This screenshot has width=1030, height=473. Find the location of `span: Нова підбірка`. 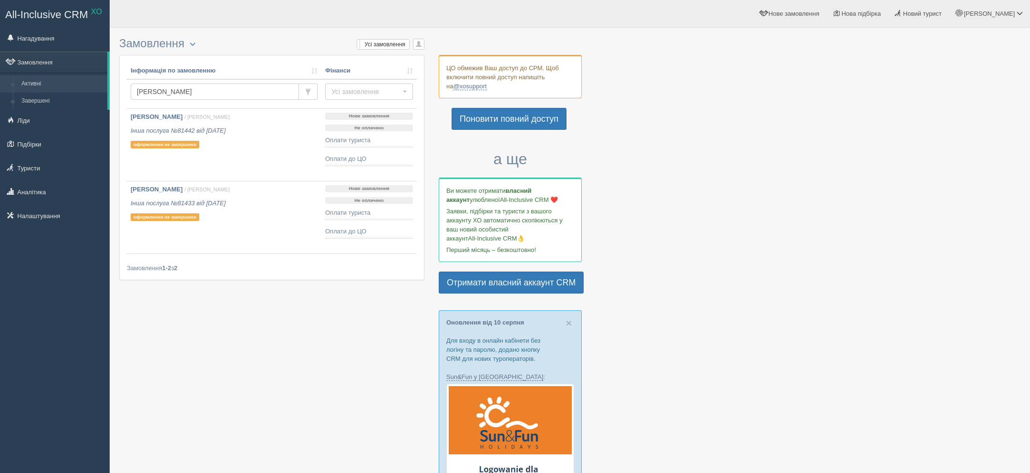

span: Нова підбірка is located at coordinates (861, 13).